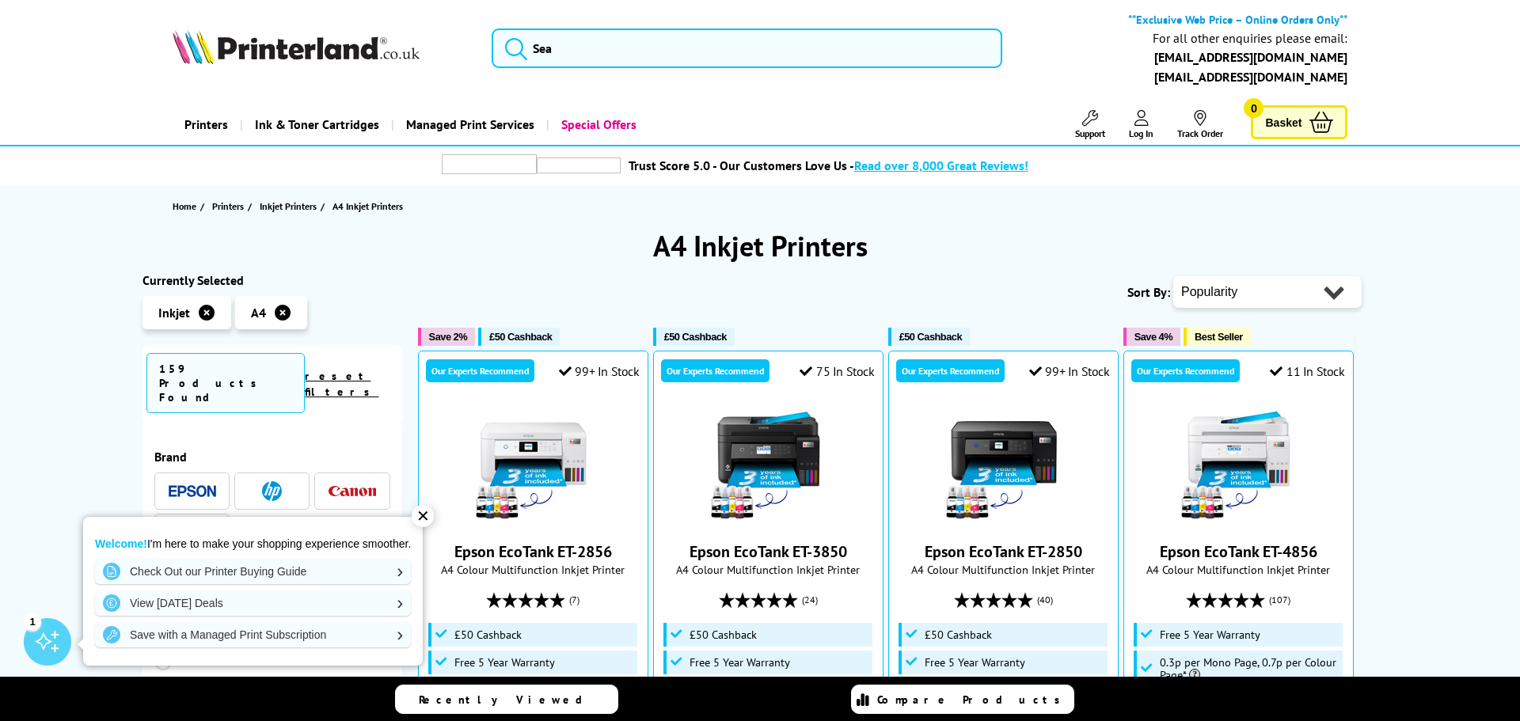  Describe the element at coordinates (507, 699) in the screenshot. I see `a: Recently Viewed` at that location.